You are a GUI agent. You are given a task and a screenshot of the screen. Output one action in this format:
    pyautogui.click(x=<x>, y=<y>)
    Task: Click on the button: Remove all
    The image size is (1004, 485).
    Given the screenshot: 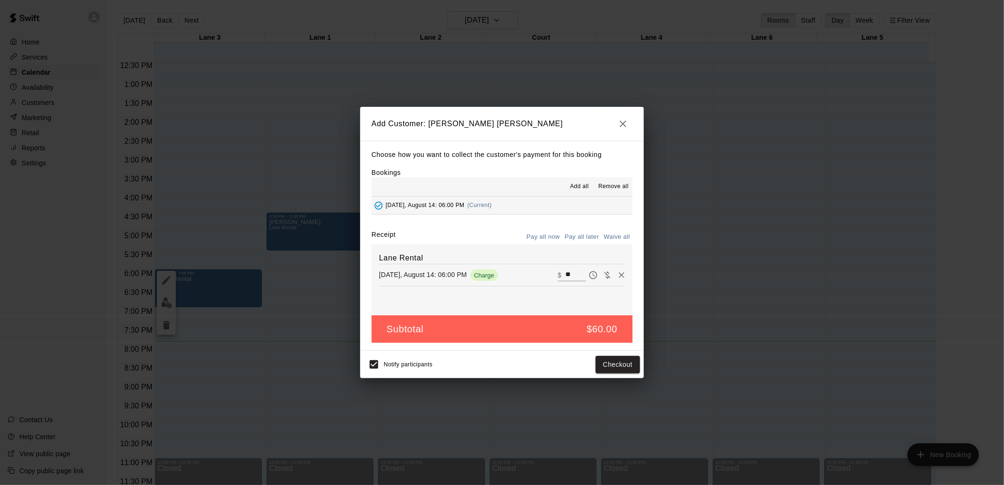 What is the action you would take?
    pyautogui.click(x=613, y=187)
    